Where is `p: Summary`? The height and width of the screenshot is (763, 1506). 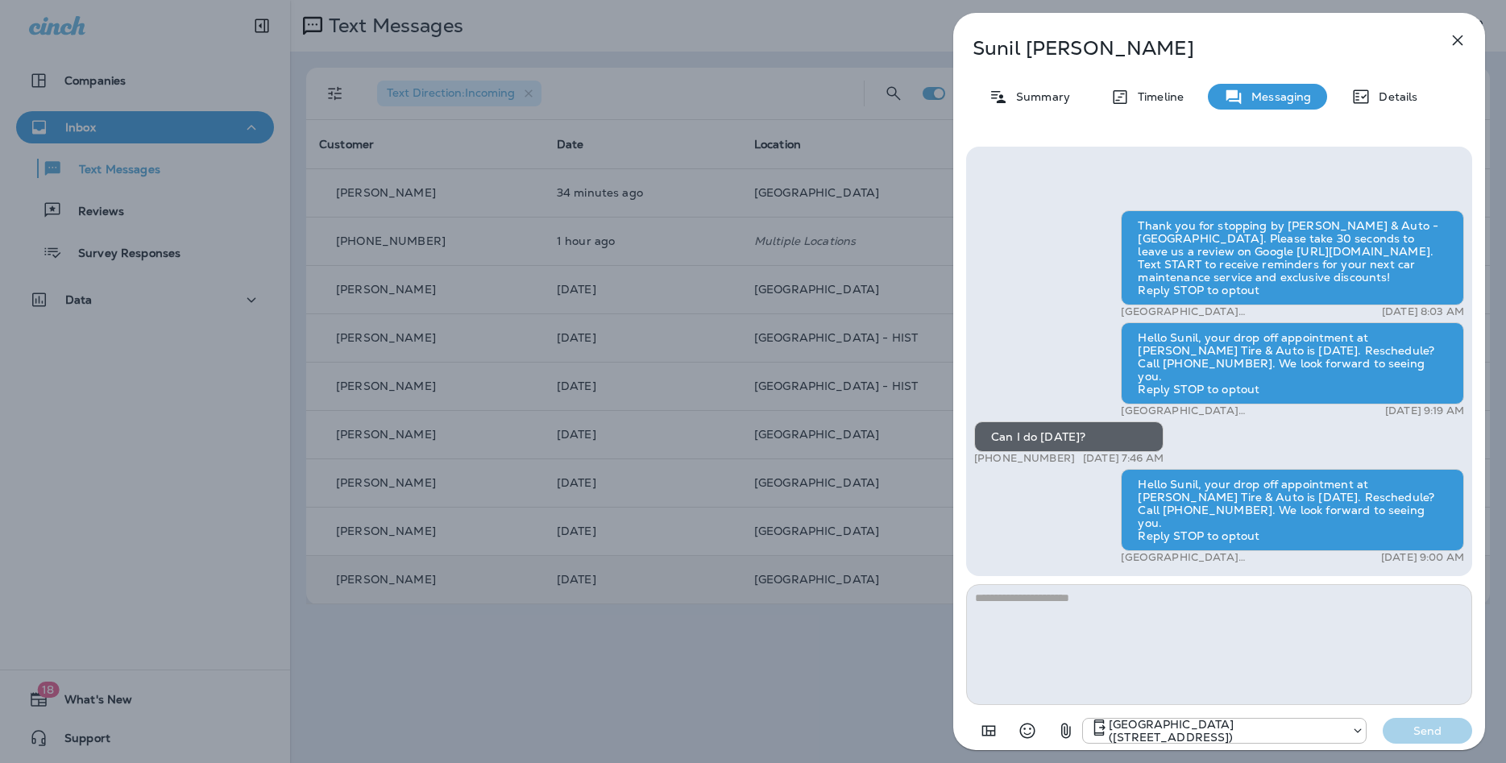 p: Summary is located at coordinates (1038, 97).